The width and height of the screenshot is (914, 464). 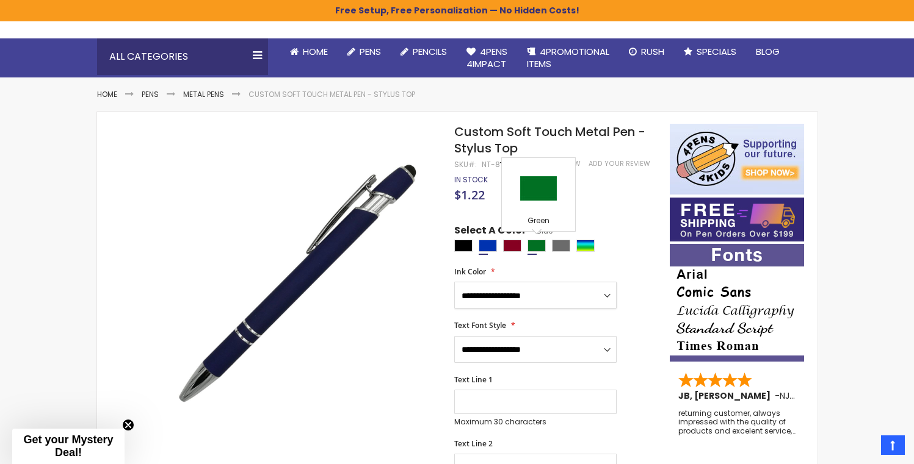 What do you see at coordinates (463, 246) in the screenshot?
I see `div: Black` at bounding box center [463, 246].